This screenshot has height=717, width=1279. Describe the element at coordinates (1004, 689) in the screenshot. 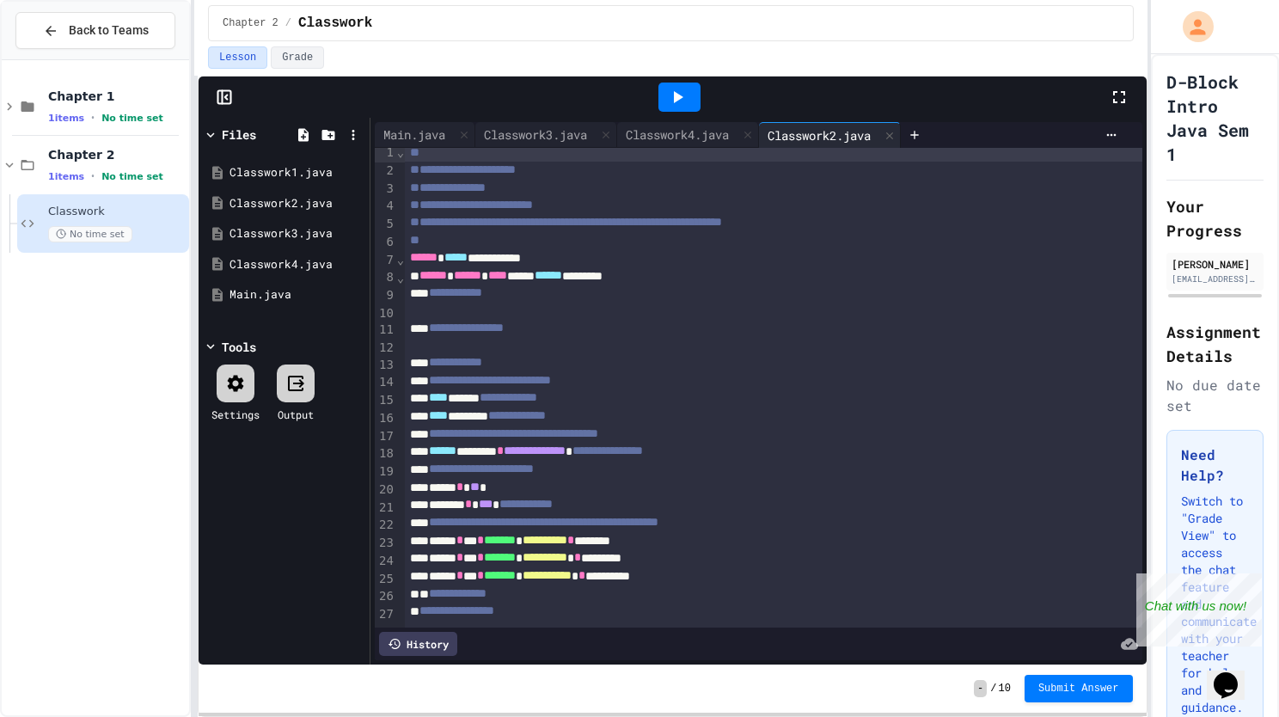

I see `span: 10` at that location.